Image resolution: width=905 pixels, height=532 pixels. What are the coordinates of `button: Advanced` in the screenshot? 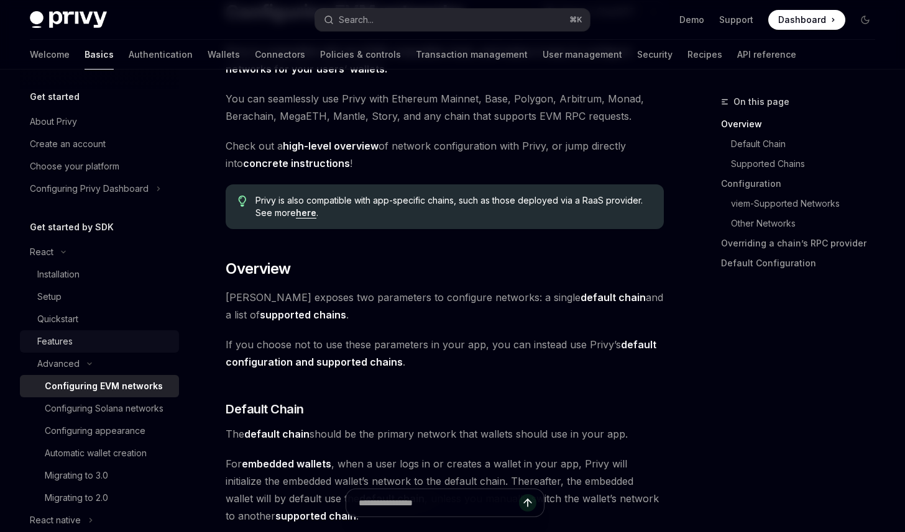 It's located at (99, 364).